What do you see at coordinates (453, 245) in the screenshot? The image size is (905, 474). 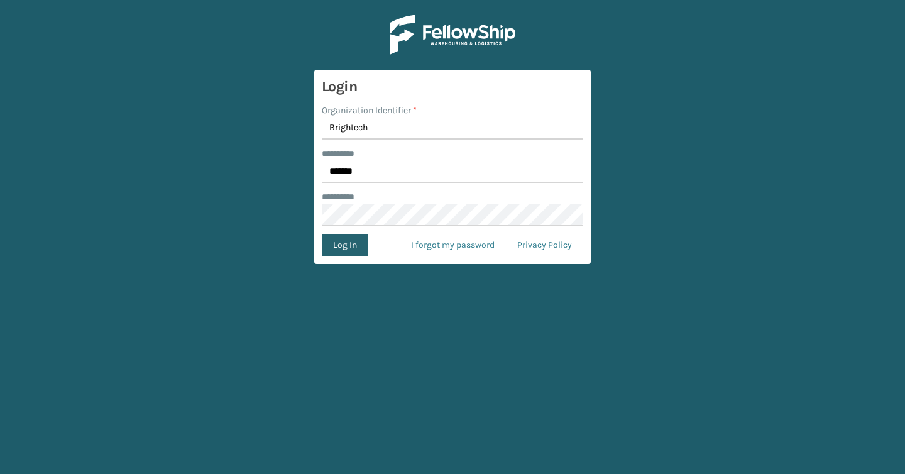 I see `a: I forgot my password` at bounding box center [453, 245].